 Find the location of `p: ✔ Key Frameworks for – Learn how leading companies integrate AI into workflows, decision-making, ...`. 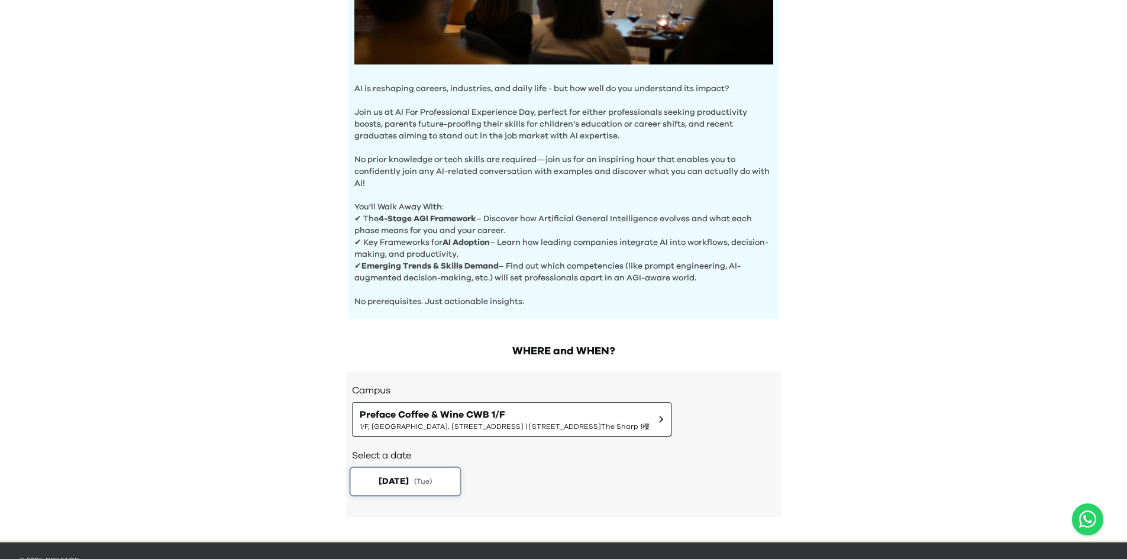

p: ✔ Key Frameworks for – Learn how leading companies integrate AI into workflows, decision-making, ... is located at coordinates (564, 248).